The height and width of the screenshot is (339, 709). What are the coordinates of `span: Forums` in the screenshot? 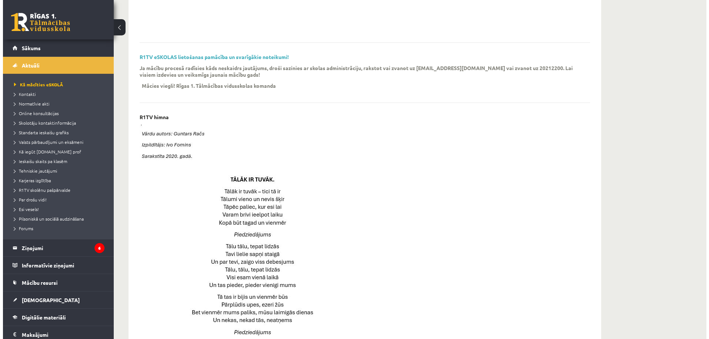 It's located at (21, 228).